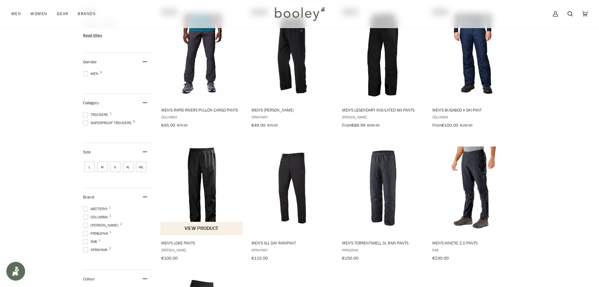 The image size is (599, 287). Describe the element at coordinates (260, 258) in the screenshot. I see `span: €115.00` at that location.